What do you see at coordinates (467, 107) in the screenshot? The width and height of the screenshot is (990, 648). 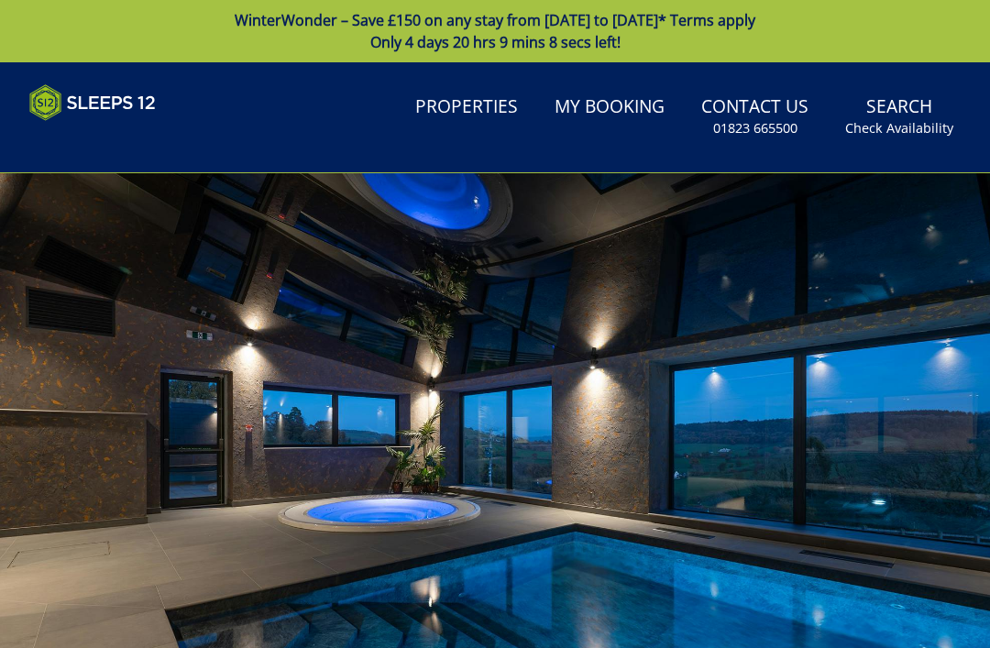 I see `a: Properties` at bounding box center [467, 107].